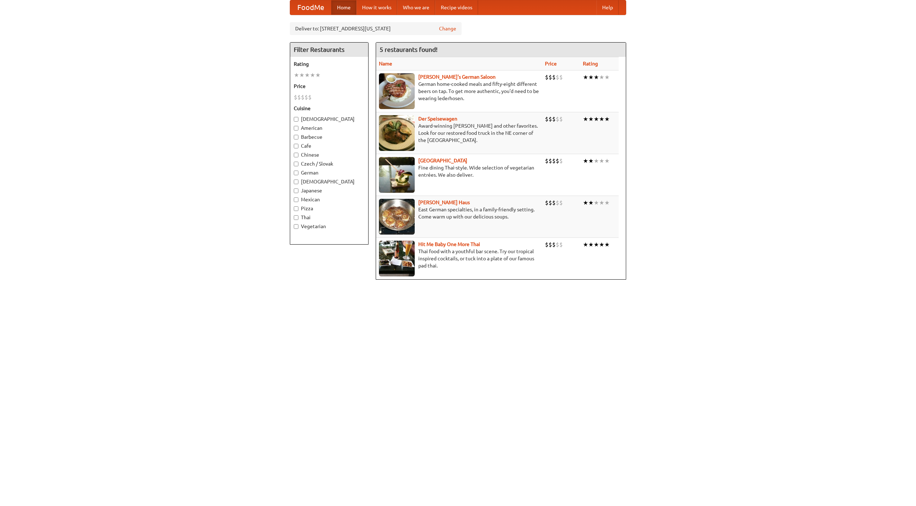 This screenshot has height=506, width=916. Describe the element at coordinates (329, 191) in the screenshot. I see `label: Japanese` at that location.